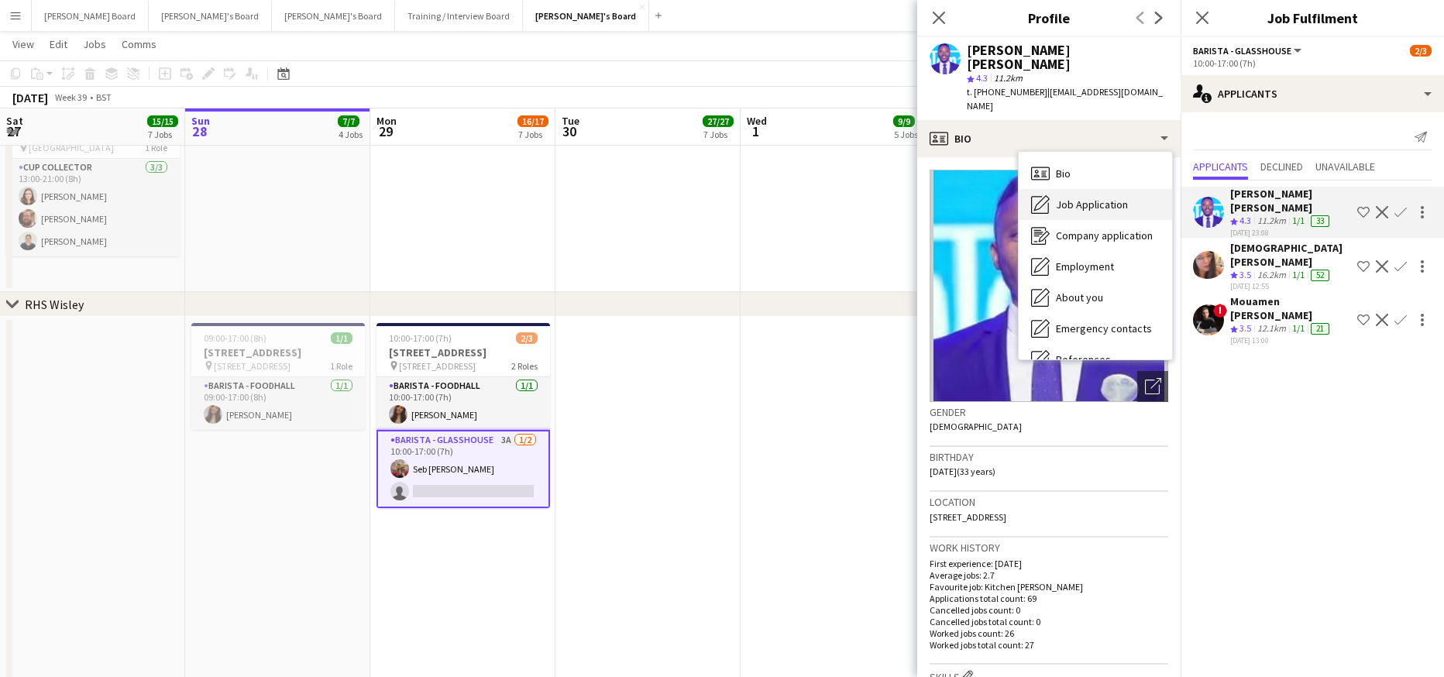  Describe the element at coordinates (1049, 548) in the screenshot. I see `h3: Work history` at that location.